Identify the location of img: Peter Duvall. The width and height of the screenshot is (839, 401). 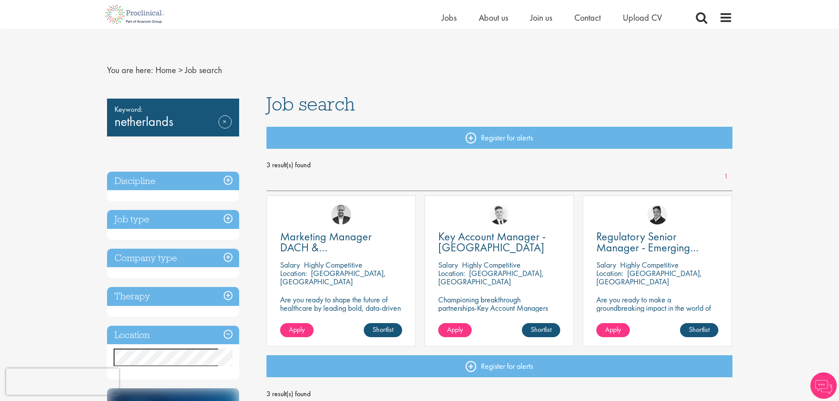
(657, 214).